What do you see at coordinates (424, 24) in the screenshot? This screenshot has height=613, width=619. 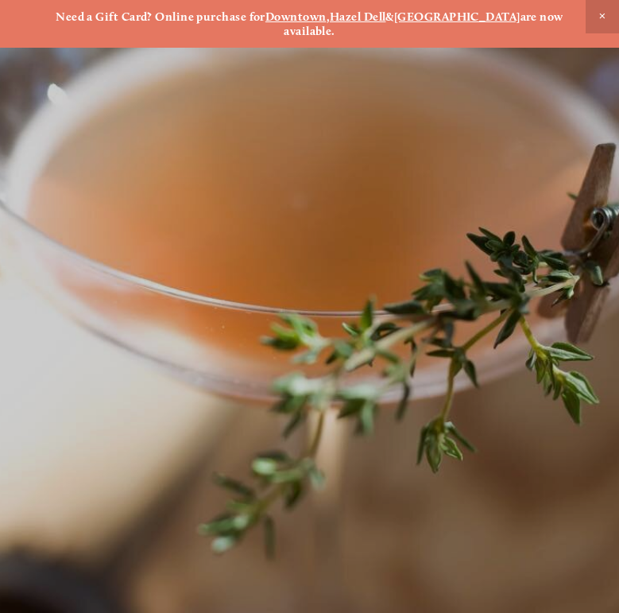 I see `strong: are now available.` at bounding box center [424, 24].